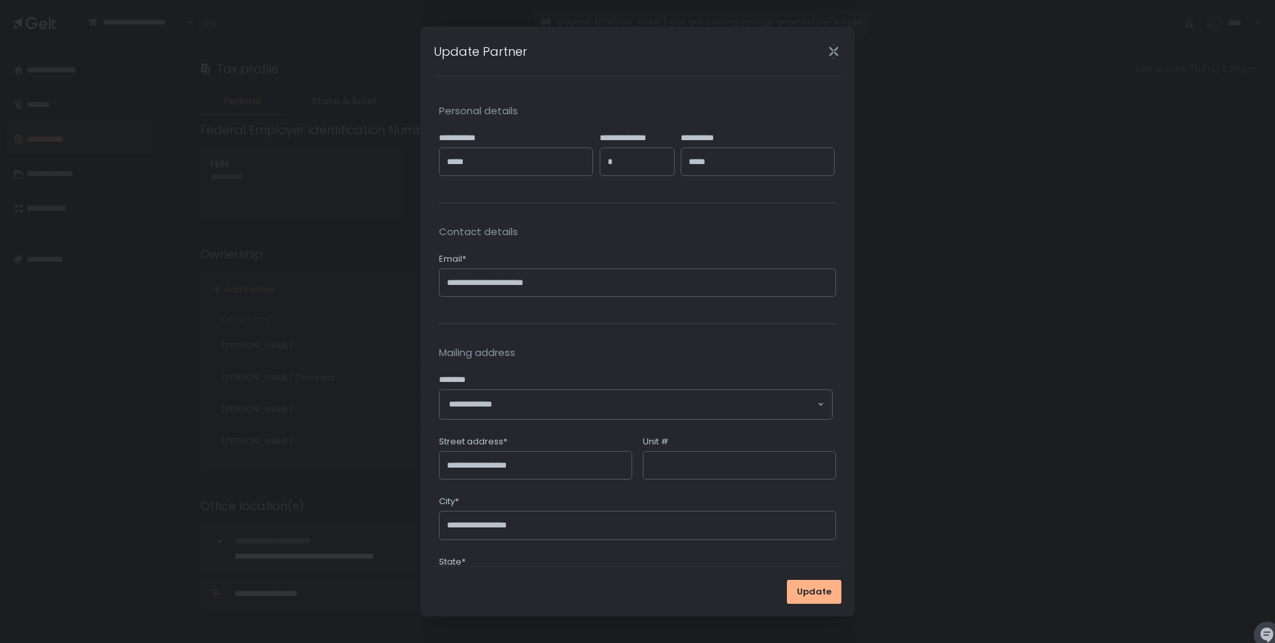 This screenshot has height=643, width=1275. I want to click on button: Update, so click(814, 592).